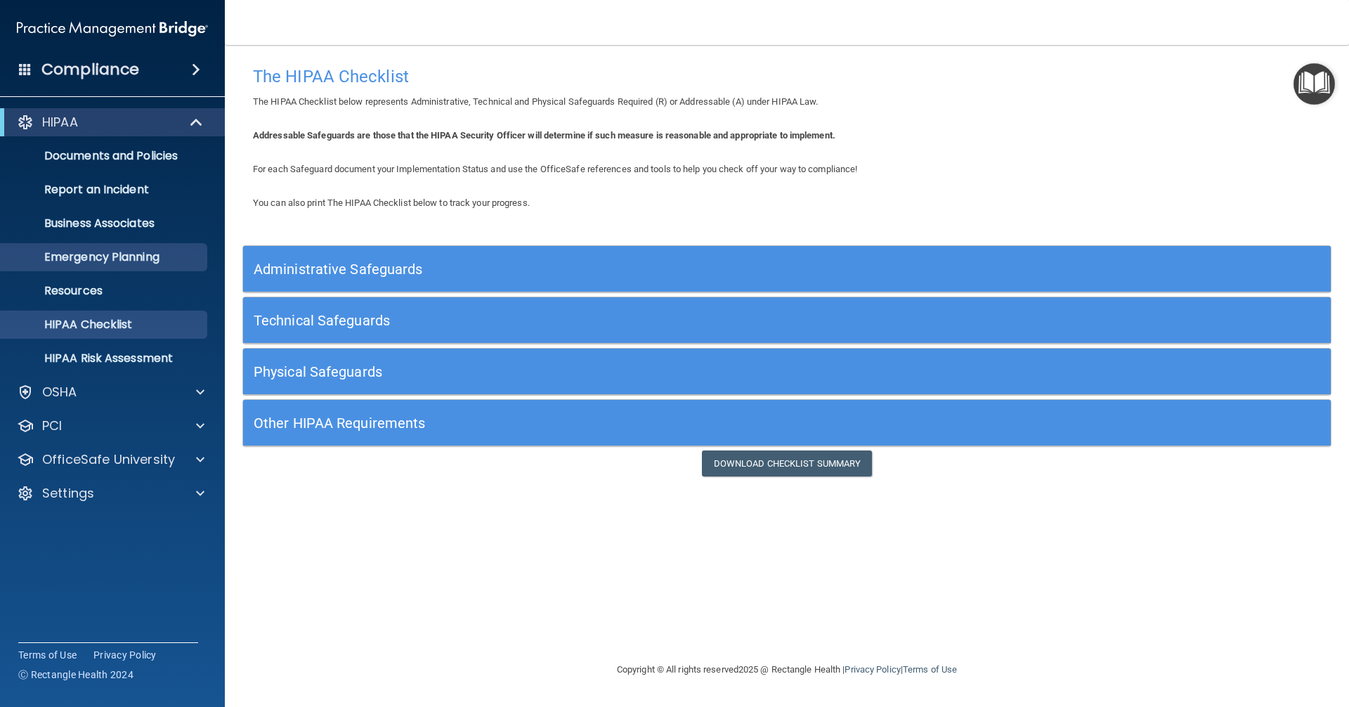 This screenshot has width=1349, height=707. What do you see at coordinates (535, 101) in the screenshot?
I see `span: The HIPAA Checklist below represents Administrative, Technical and Physical Safeguards Required (...` at bounding box center [535, 101].